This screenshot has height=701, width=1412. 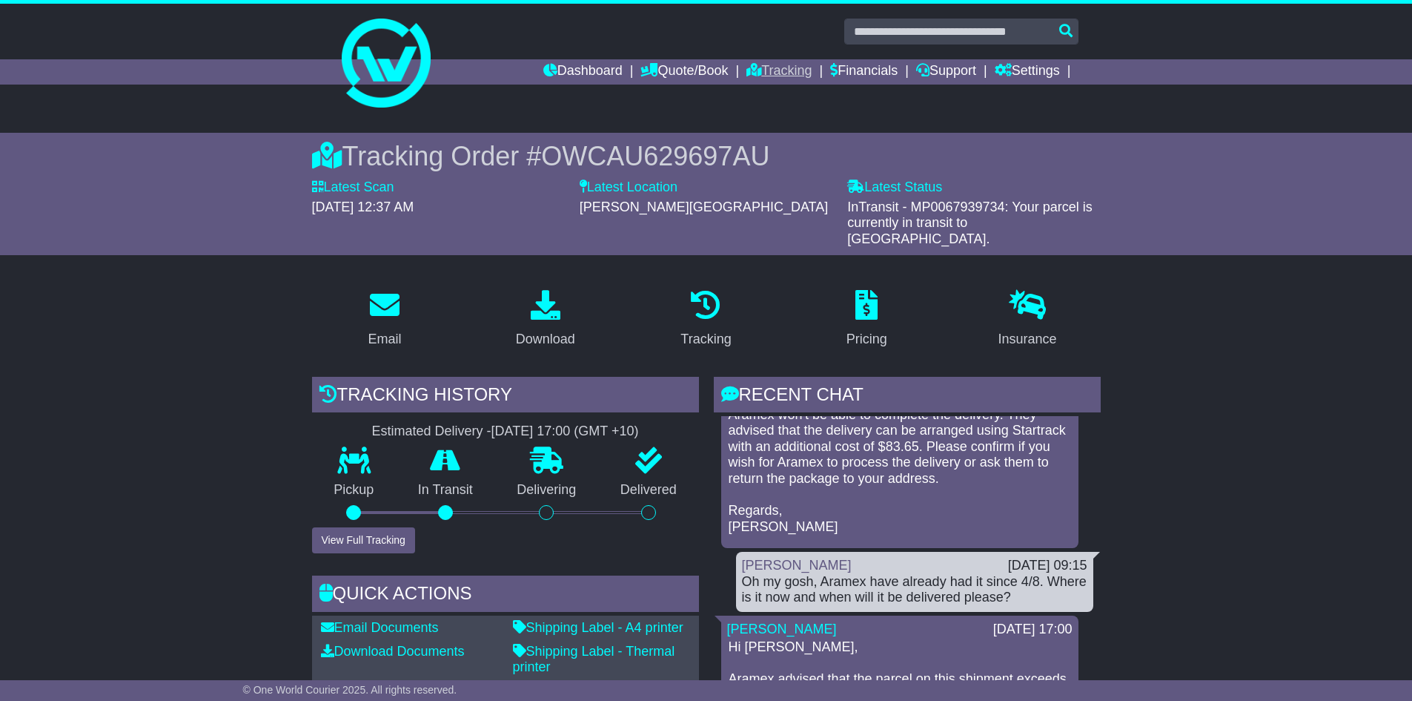 I want to click on a: Shipping Label - Thermal printer, so click(x=594, y=659).